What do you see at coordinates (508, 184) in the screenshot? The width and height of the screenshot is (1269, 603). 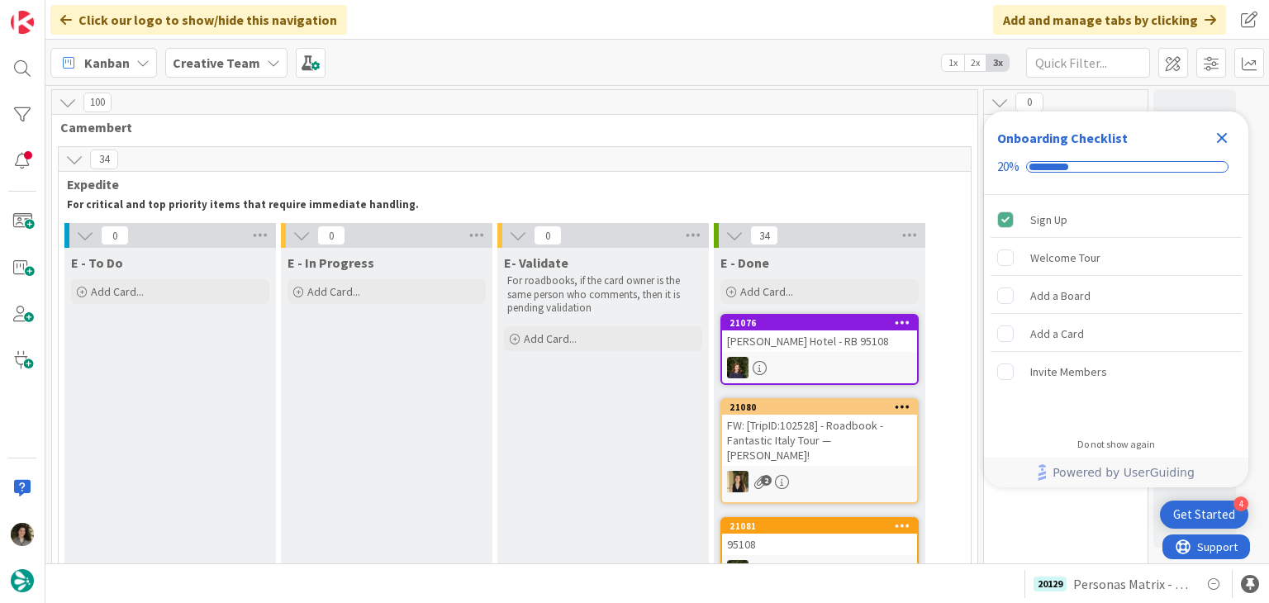 I see `span: Expedite` at bounding box center [508, 184].